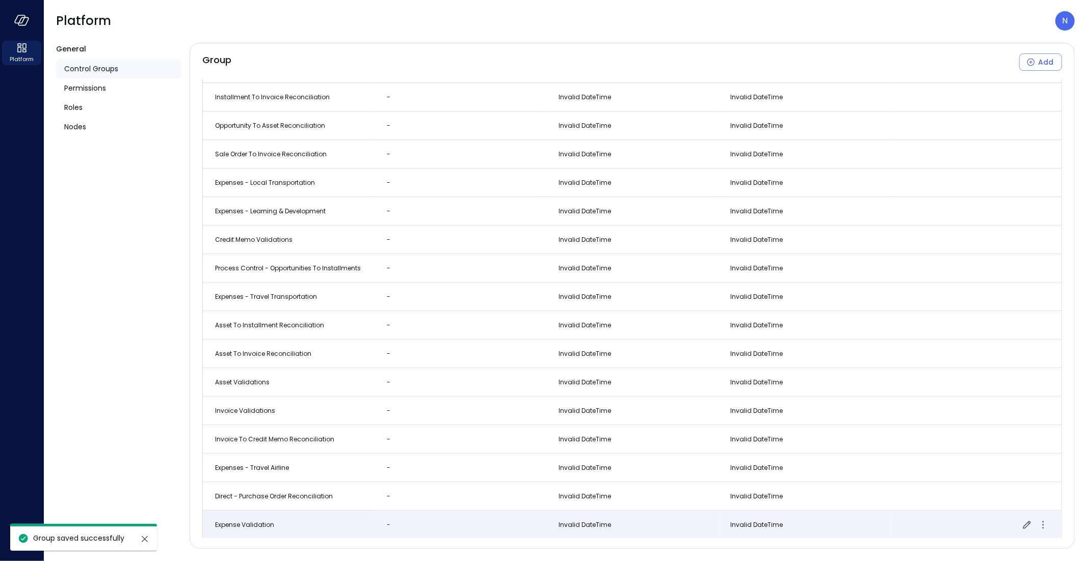 This screenshot has height=561, width=1087. I want to click on div: Control Groups, so click(119, 69).